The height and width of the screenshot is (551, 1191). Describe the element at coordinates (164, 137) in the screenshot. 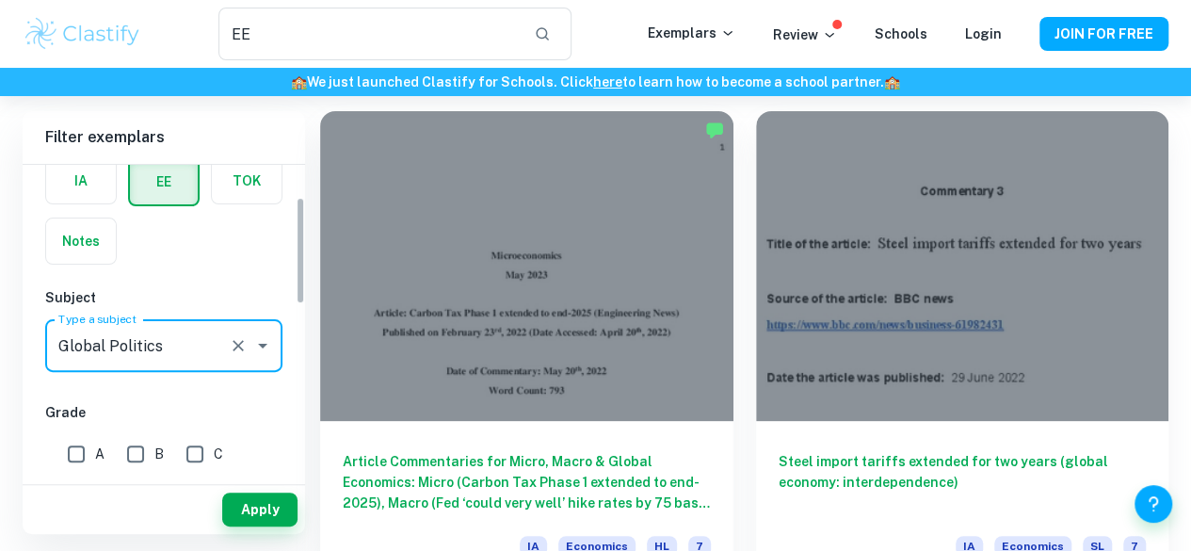

I see `h6: Filter exemplars` at that location.